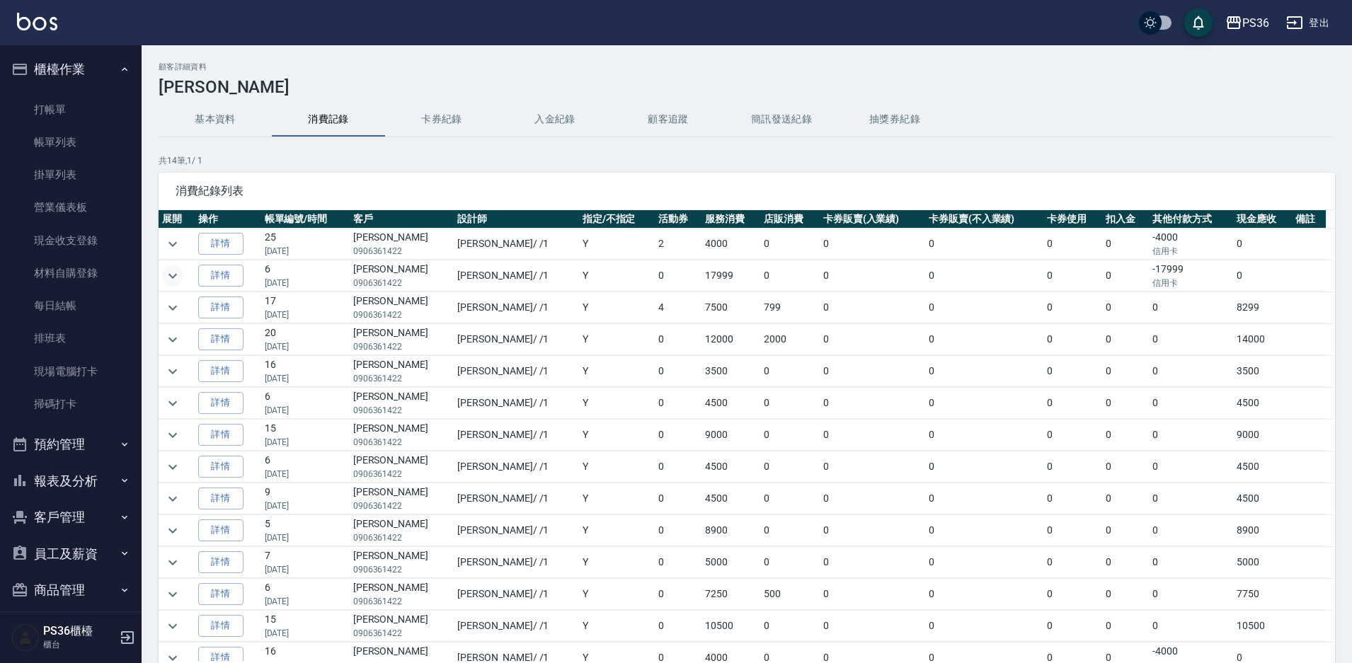  I want to click on th: 客戶, so click(402, 219).